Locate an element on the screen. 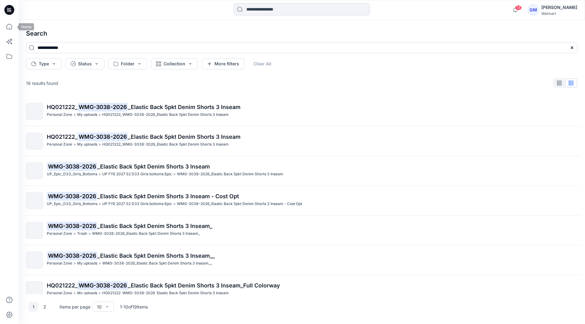  div: 10 is located at coordinates (99, 307).